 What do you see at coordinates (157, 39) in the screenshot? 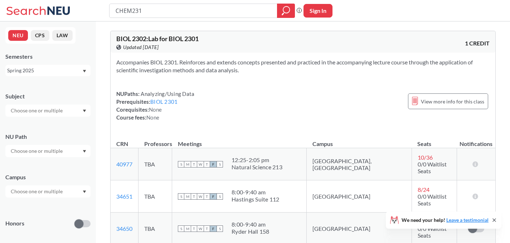
I see `span: BIOL 2302 : Lab for BIOL 2301` at bounding box center [157, 39].